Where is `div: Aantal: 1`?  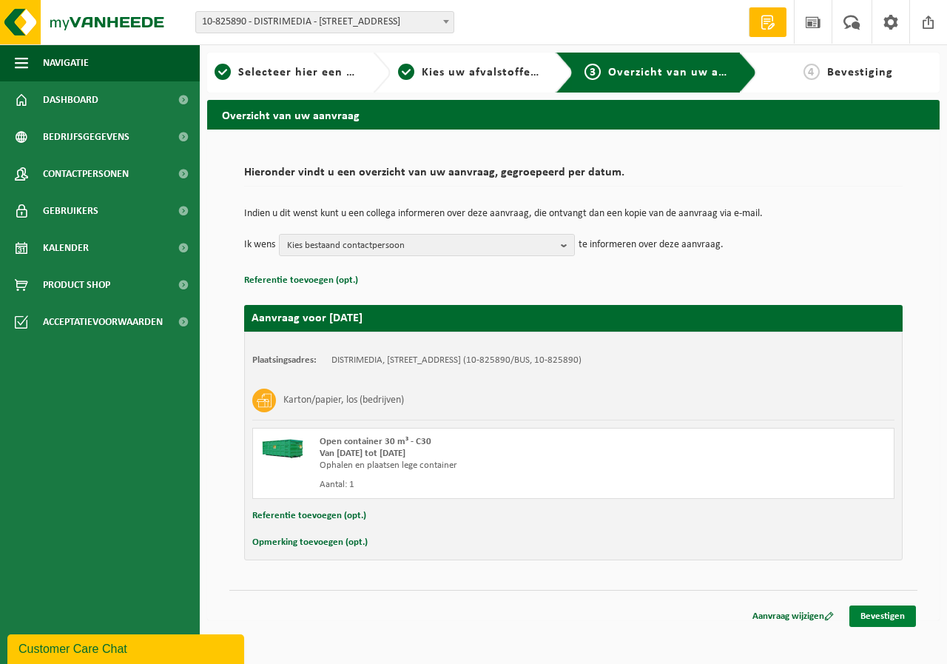
div: Aantal: 1 is located at coordinates (476, 485).